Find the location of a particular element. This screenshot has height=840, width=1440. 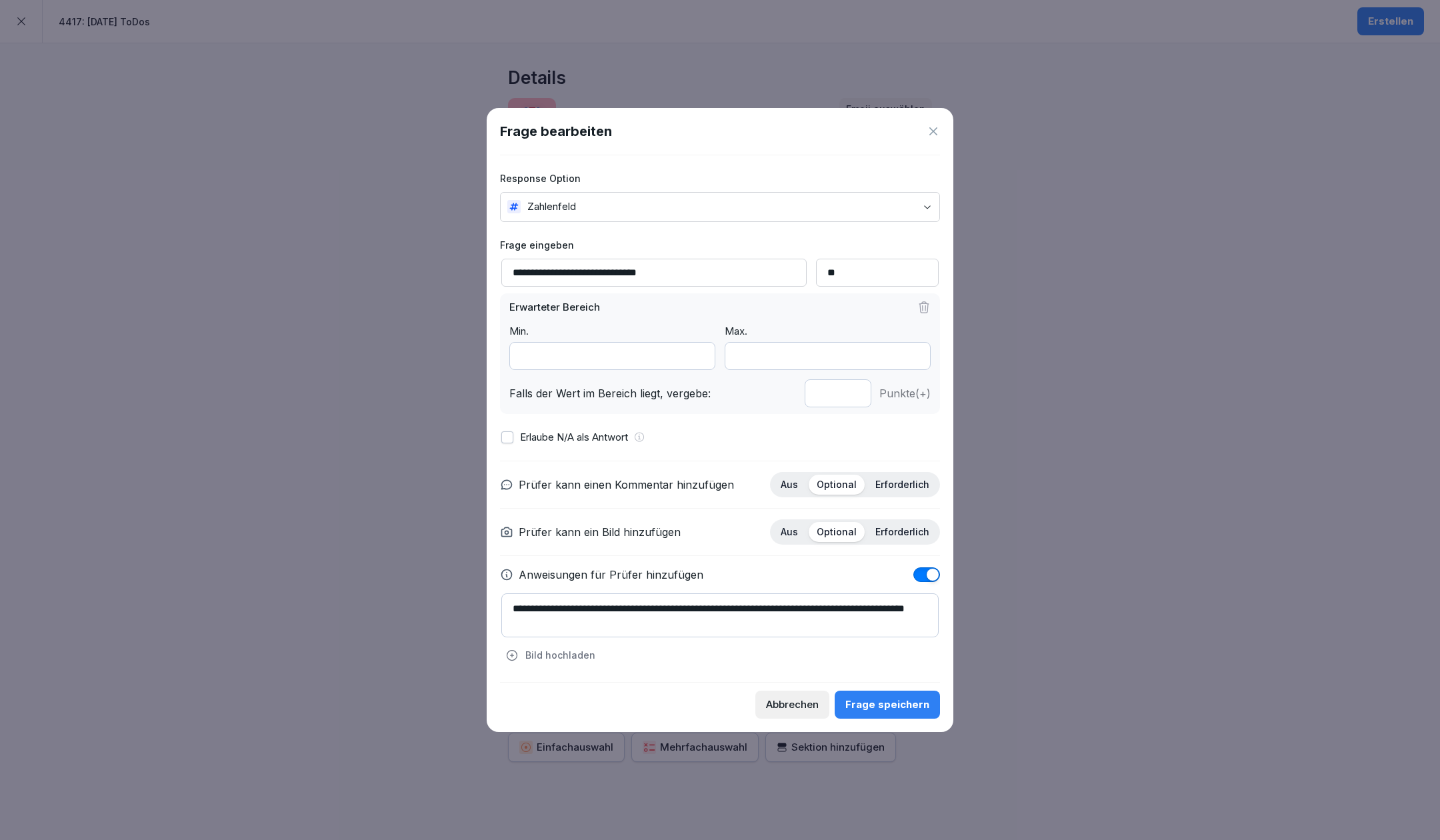

h1: Frage bearbeiten is located at coordinates (556, 131).